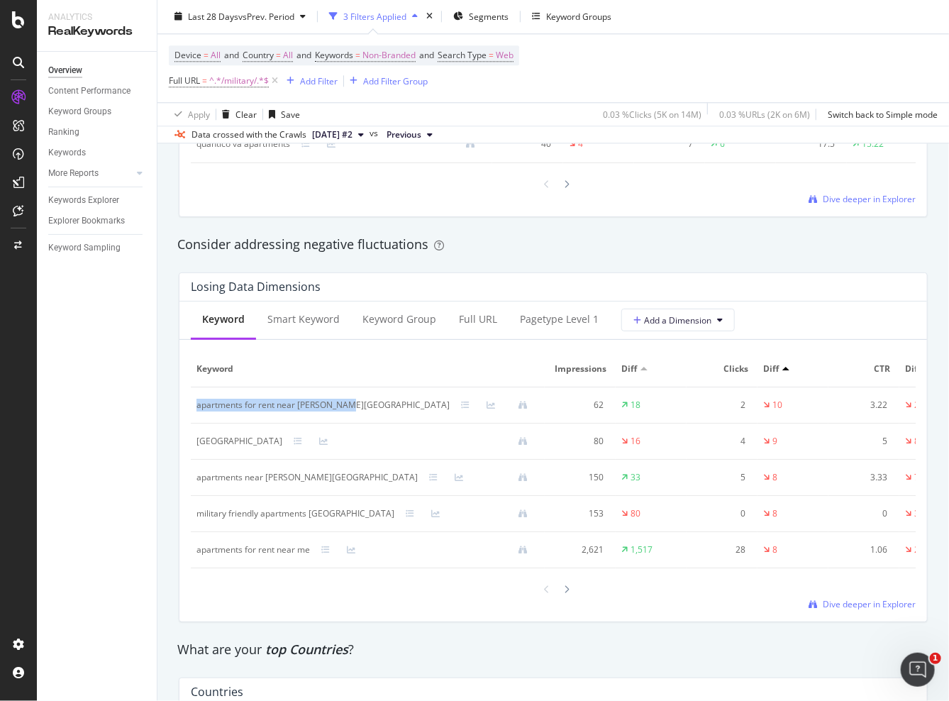 This screenshot has width=949, height=701. What do you see at coordinates (525, 144) in the screenshot?
I see `div: 40` at bounding box center [525, 144].